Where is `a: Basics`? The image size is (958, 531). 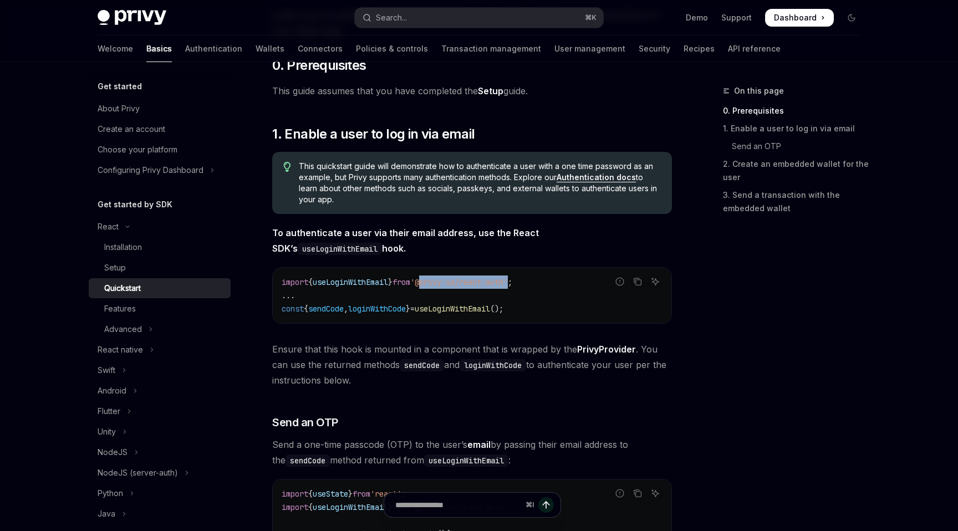 a: Basics is located at coordinates (159, 49).